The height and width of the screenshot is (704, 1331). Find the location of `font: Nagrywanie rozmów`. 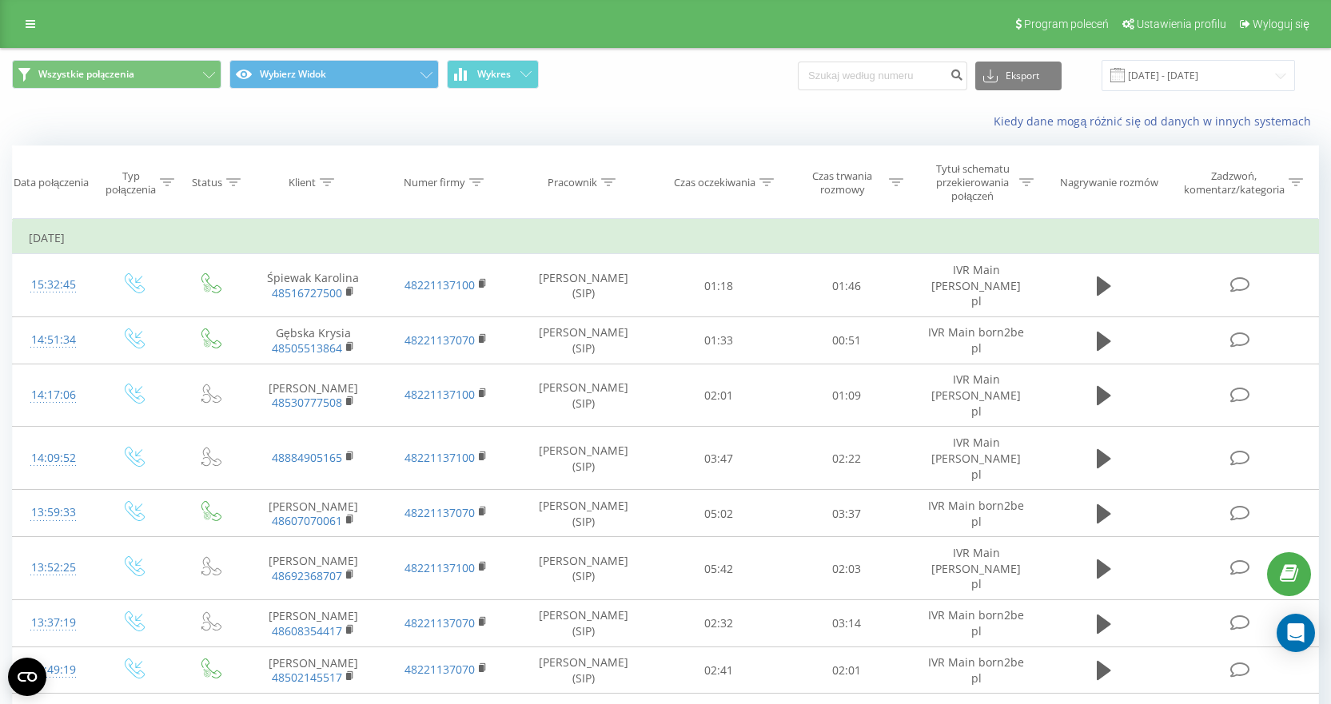

font: Nagrywanie rozmów is located at coordinates (1108, 182).